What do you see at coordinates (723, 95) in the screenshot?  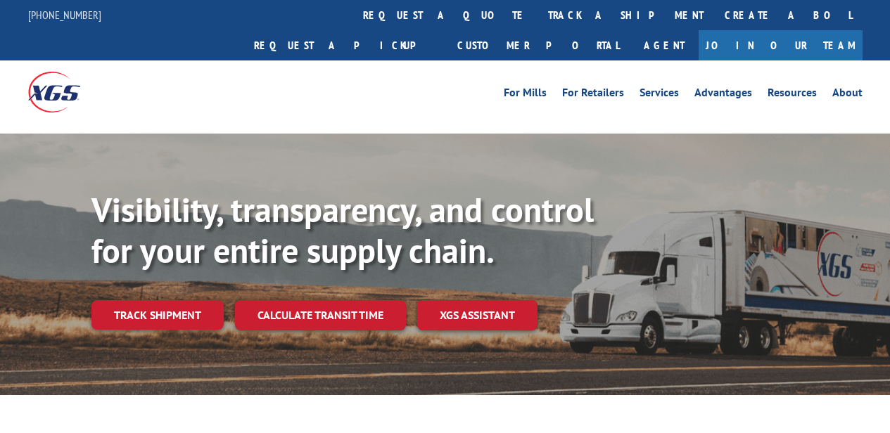 I see `a: Advantages` at bounding box center [723, 95].